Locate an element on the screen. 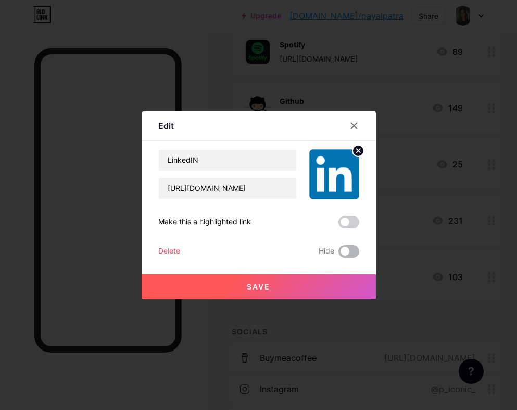 Image resolution: width=517 pixels, height=410 pixels. input: URL is located at coordinates (228, 188).